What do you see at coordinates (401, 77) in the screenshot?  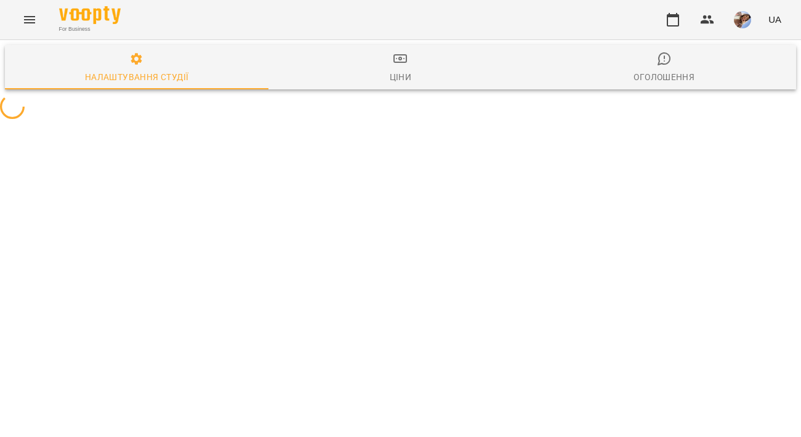 I see `div: Ціни` at bounding box center [401, 77].